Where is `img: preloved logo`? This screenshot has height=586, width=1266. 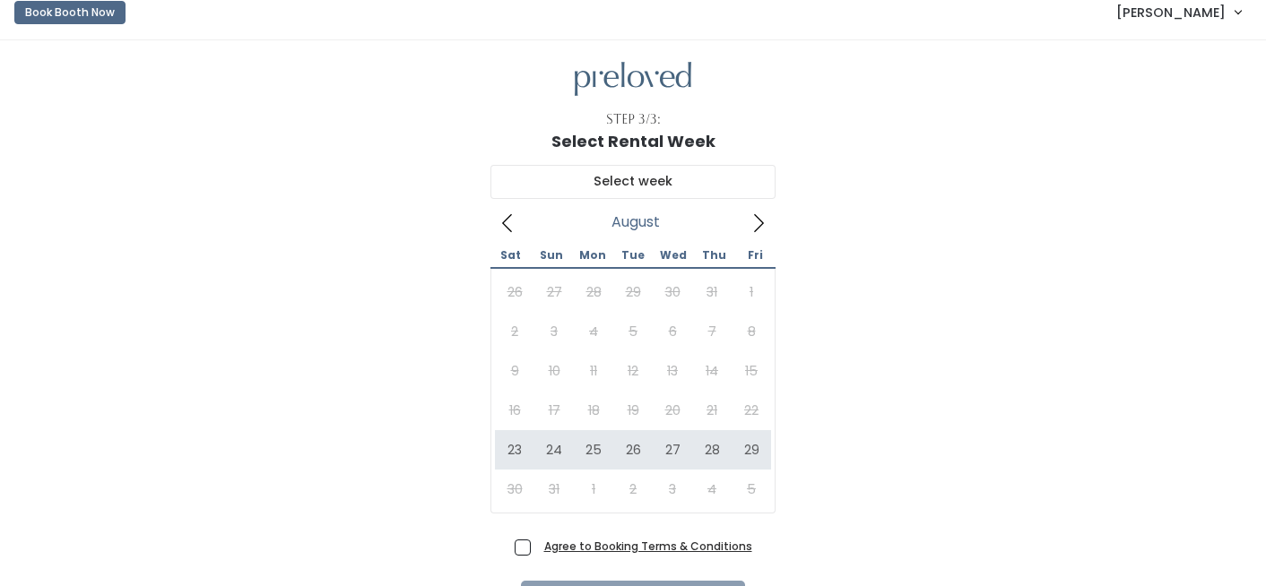 img: preloved logo is located at coordinates (633, 79).